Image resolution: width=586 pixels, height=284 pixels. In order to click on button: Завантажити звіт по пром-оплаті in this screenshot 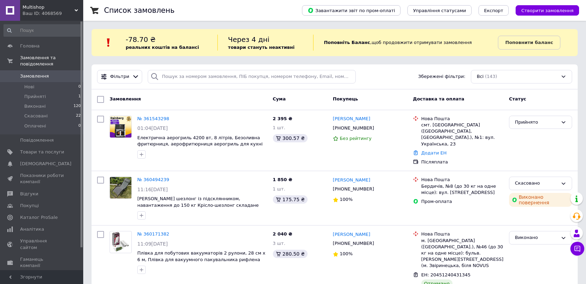, I will do `click(351, 10)`.